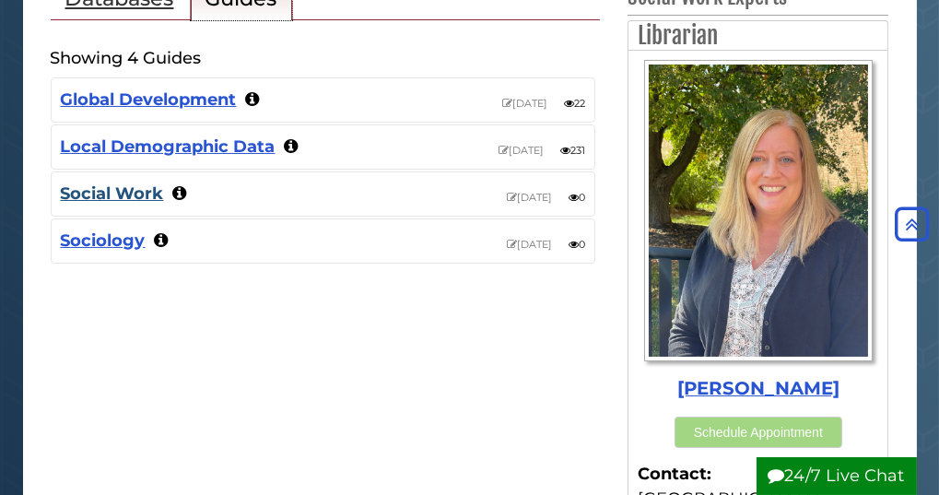  What do you see at coordinates (758, 432) in the screenshot?
I see `button: Schedule Appointment` at bounding box center [758, 432].